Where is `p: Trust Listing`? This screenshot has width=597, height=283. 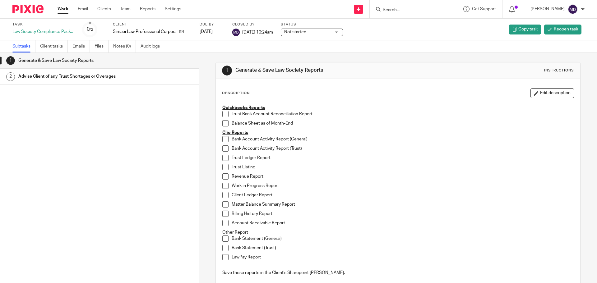 p: Trust Listing is located at coordinates (402, 167).